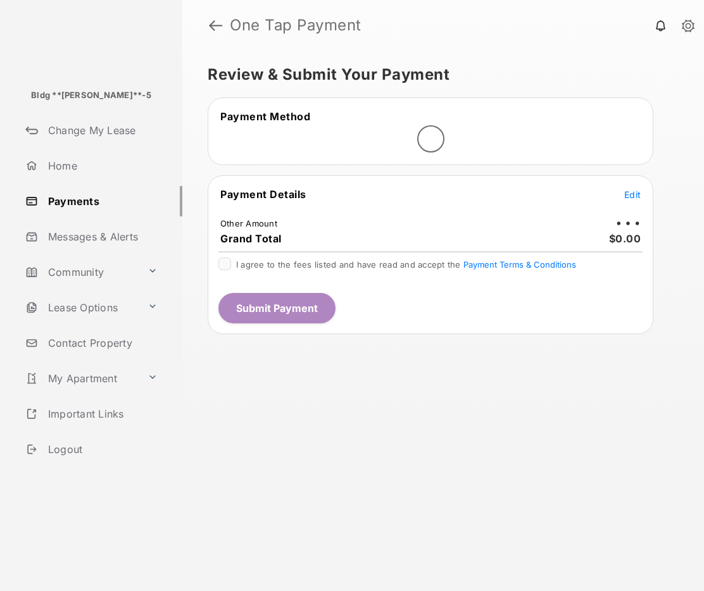 The width and height of the screenshot is (704, 591). Describe the element at coordinates (520, 265) in the screenshot. I see `button: I agree to the fees listed and have read and accept the` at that location.